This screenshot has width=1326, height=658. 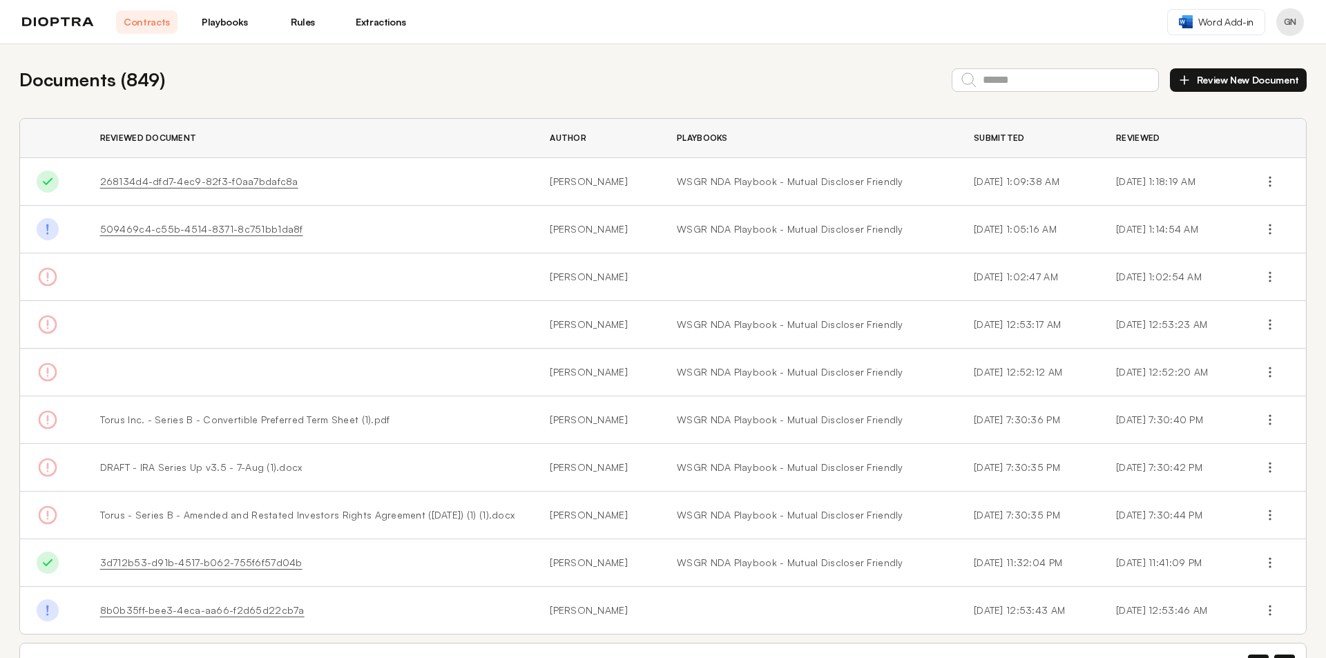 I want to click on h2: Documents ( 849 ), so click(x=92, y=79).